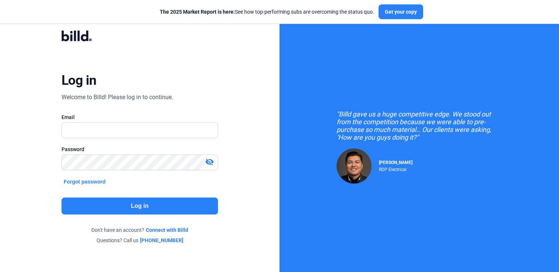  What do you see at coordinates (400, 12) in the screenshot?
I see `button: Get your copy` at bounding box center [400, 12].